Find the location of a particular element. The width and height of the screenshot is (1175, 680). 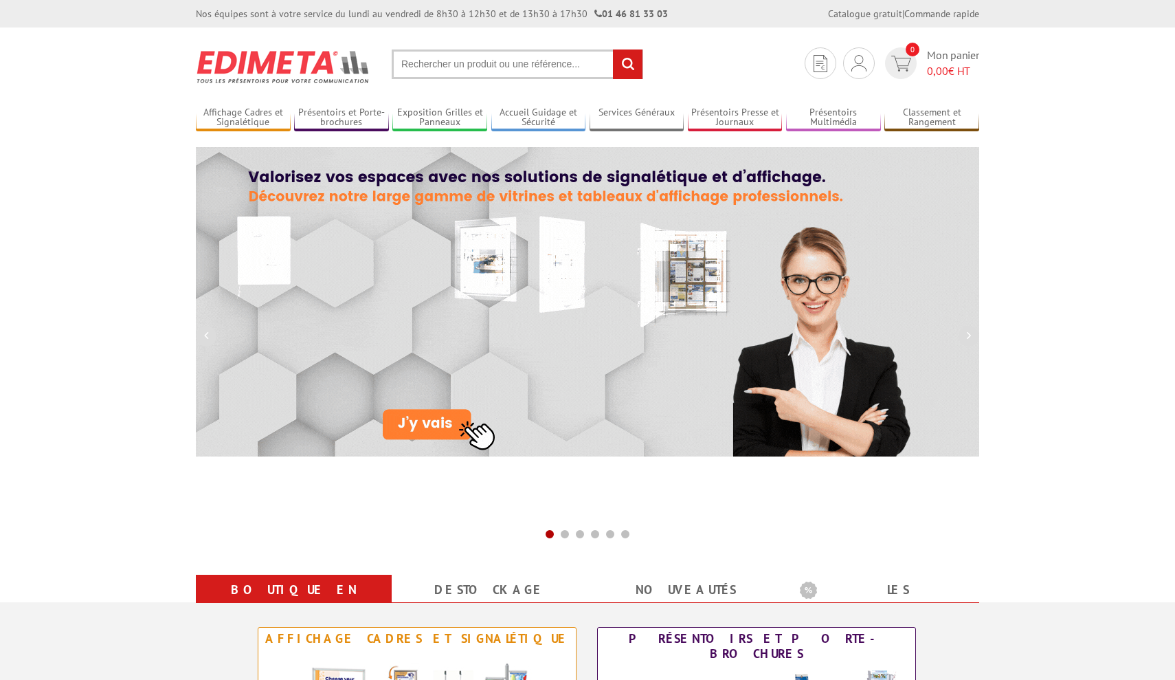

div: Présentoirs et Porte-brochures is located at coordinates (757, 646).